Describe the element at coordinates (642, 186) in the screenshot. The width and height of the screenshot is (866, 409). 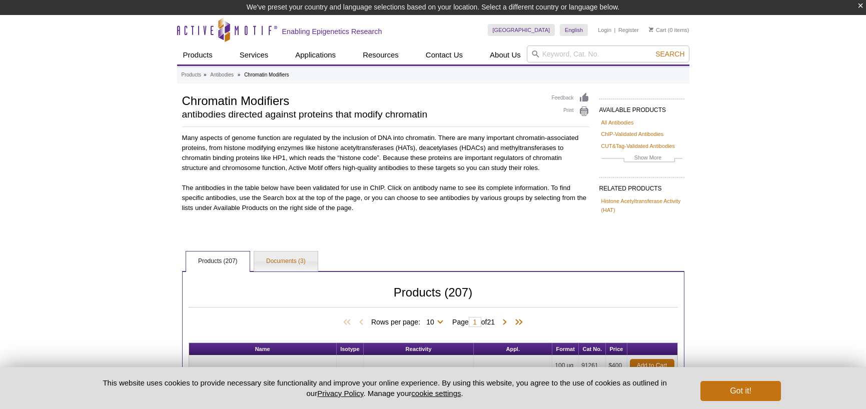
I see `h2: RELATED PRODUCTS` at that location.